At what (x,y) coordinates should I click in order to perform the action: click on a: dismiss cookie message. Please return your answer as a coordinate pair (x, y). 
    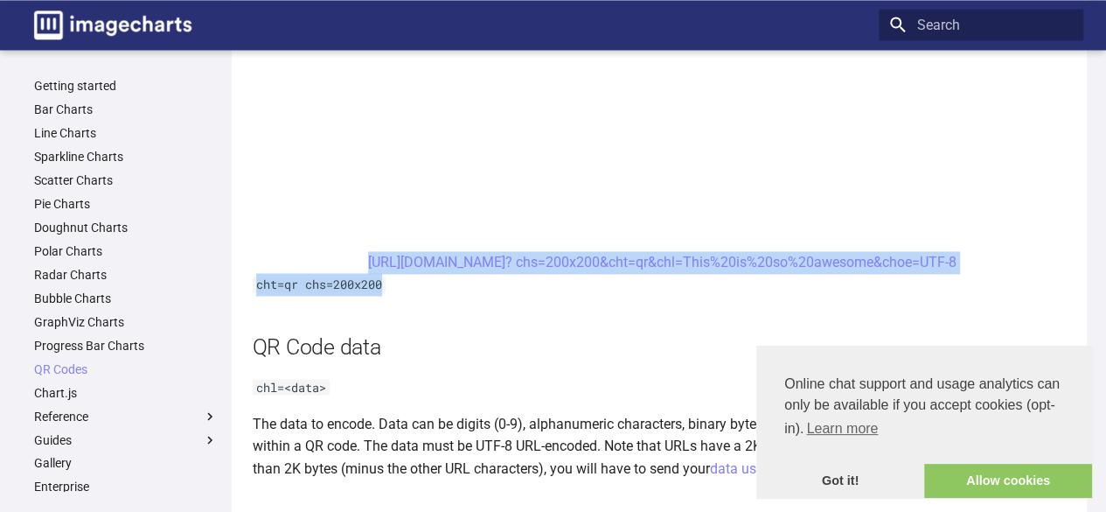
    Looking at the image, I should click on (840, 481).